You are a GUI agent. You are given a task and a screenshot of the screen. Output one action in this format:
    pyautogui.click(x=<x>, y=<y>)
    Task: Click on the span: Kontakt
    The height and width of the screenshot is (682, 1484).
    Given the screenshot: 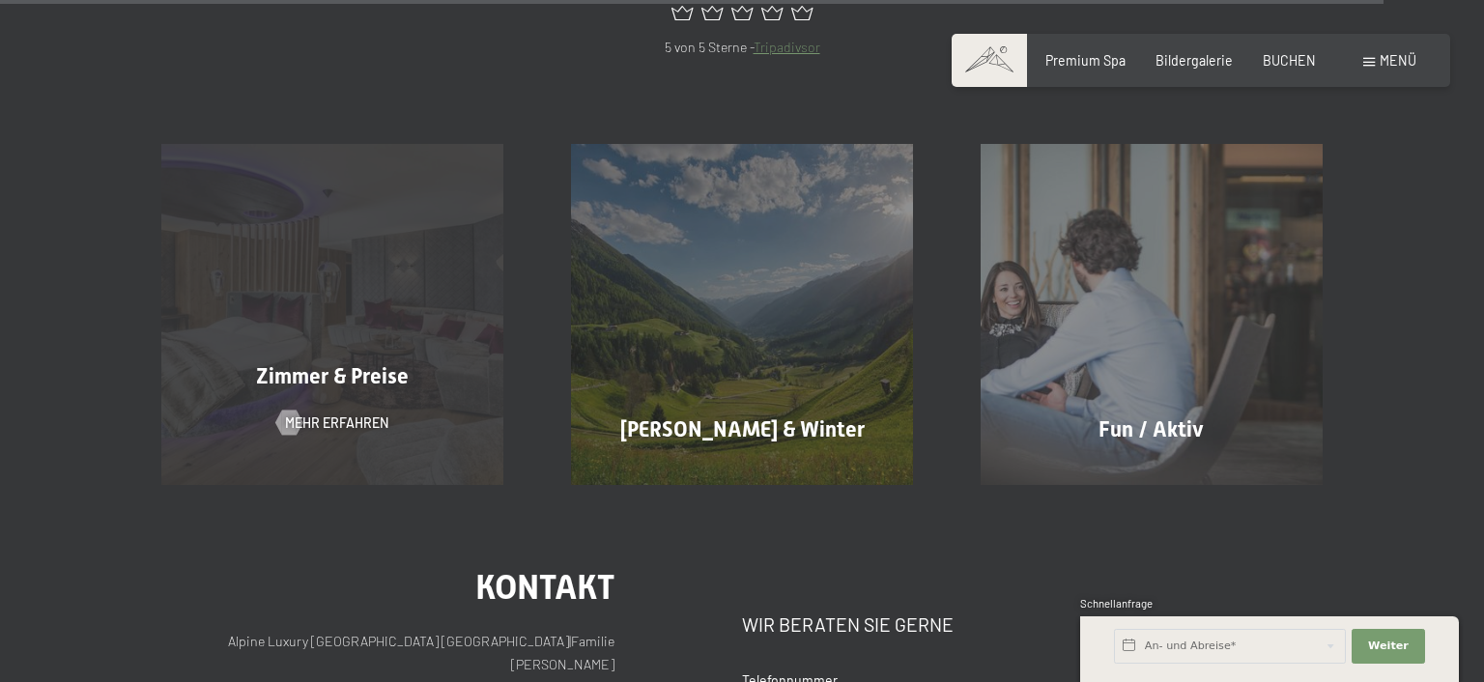 What is the action you would take?
    pyautogui.click(x=545, y=586)
    